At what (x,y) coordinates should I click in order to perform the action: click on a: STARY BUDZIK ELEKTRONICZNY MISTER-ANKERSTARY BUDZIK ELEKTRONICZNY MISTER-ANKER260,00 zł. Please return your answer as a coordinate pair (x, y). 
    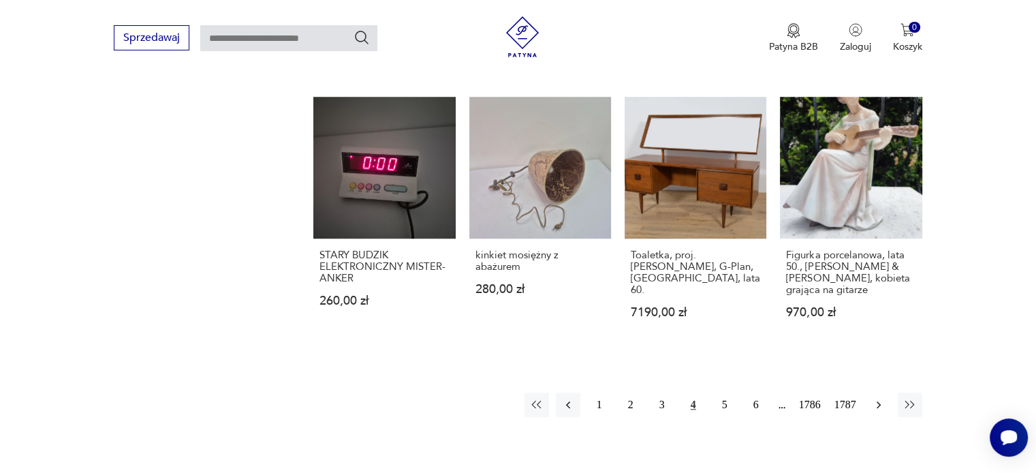
    Looking at the image, I should click on (384, 221).